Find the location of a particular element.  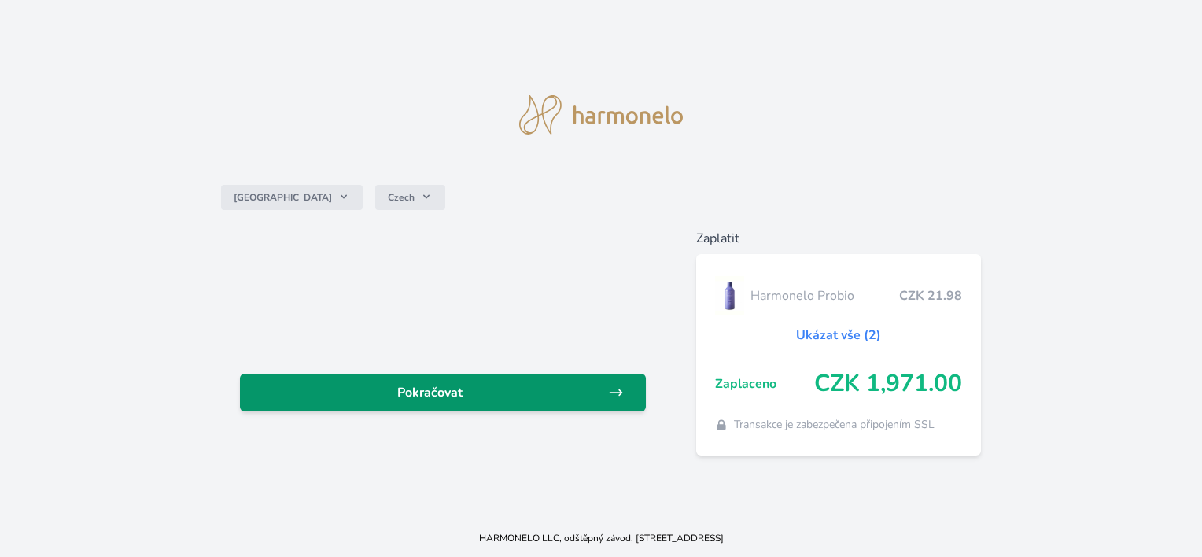

span: CZK 1,971.00 is located at coordinates (888, 384).